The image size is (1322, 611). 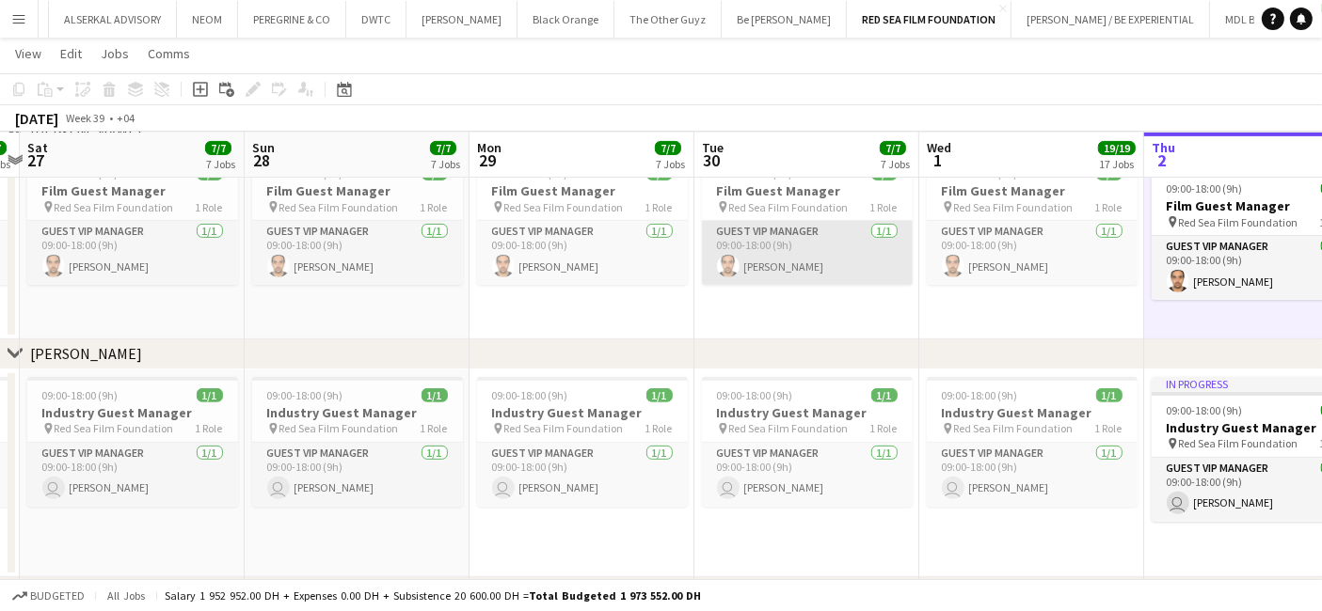 I want to click on span: Mon, so click(x=489, y=148).